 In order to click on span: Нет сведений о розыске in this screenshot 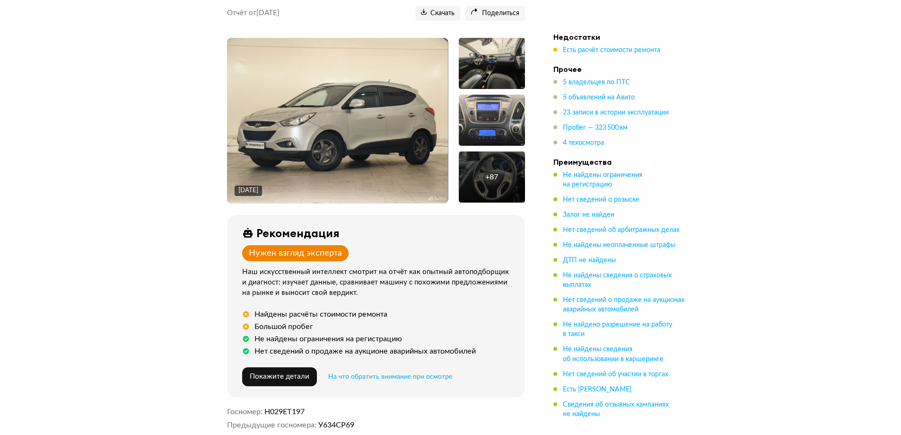, I will do `click(601, 200)`.